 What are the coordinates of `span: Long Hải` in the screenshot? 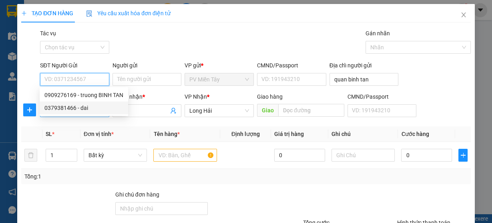 It's located at (219, 111).